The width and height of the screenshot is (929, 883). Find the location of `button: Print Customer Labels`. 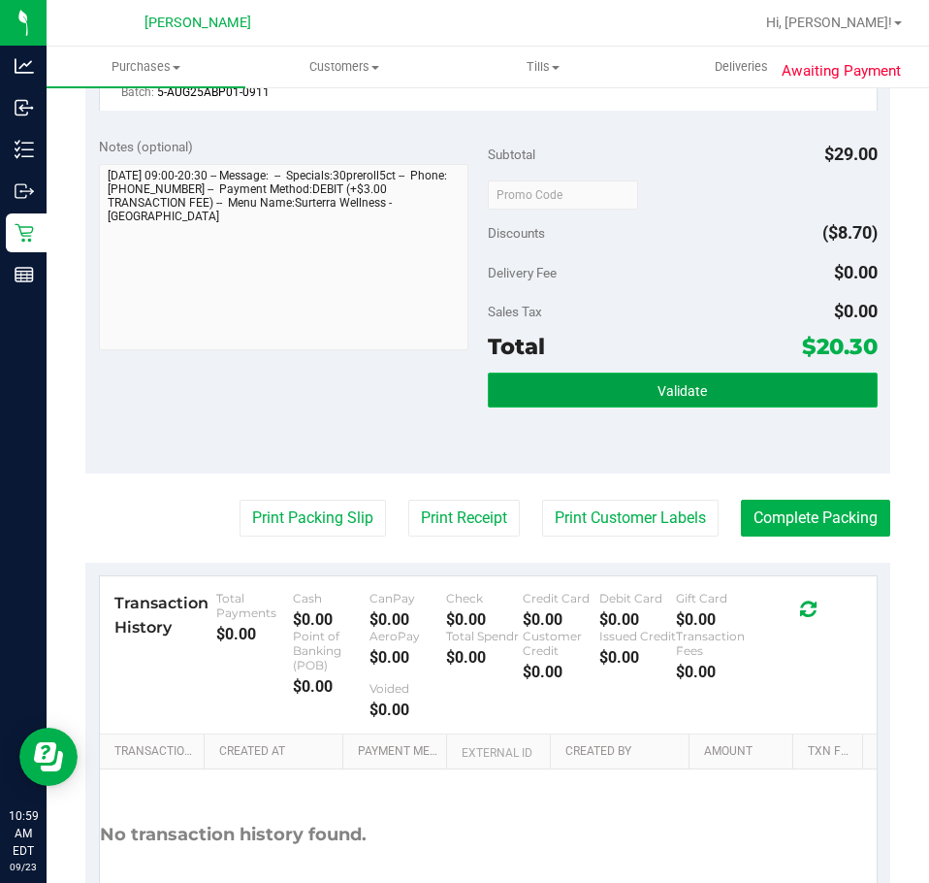

button: Print Customer Labels is located at coordinates (630, 518).